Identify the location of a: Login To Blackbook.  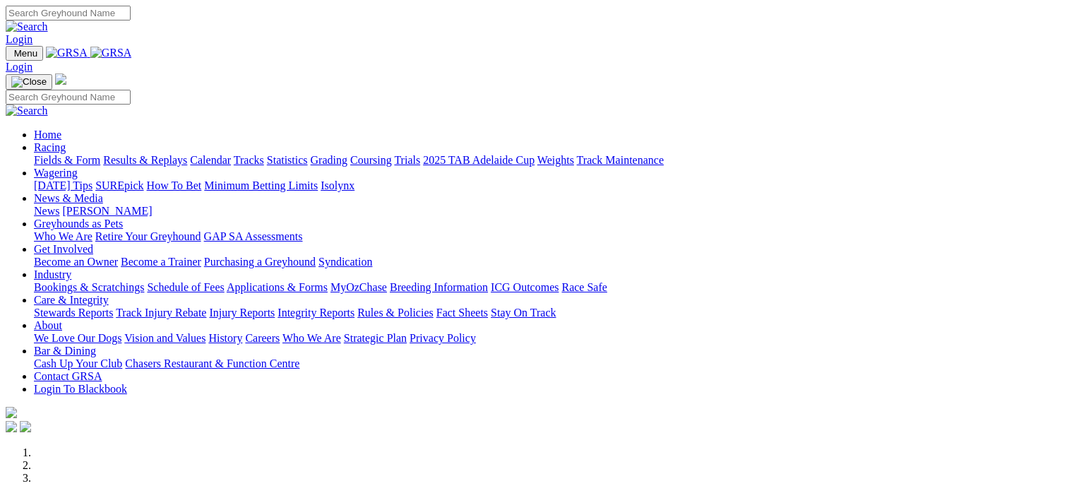
(80, 388).